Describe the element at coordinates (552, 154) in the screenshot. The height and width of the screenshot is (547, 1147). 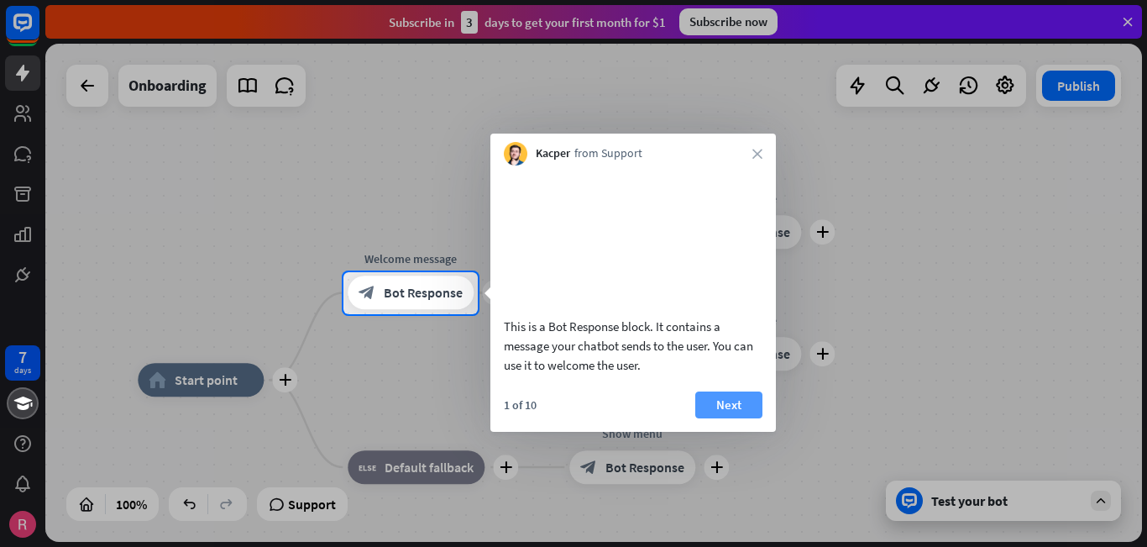
I see `span: Kacper` at that location.